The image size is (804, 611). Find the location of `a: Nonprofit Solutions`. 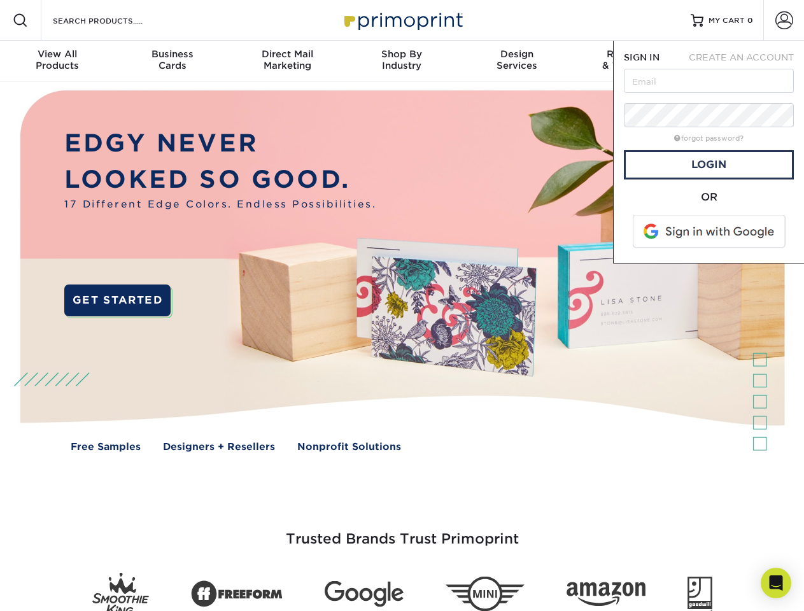

a: Nonprofit Solutions is located at coordinates (349, 447).